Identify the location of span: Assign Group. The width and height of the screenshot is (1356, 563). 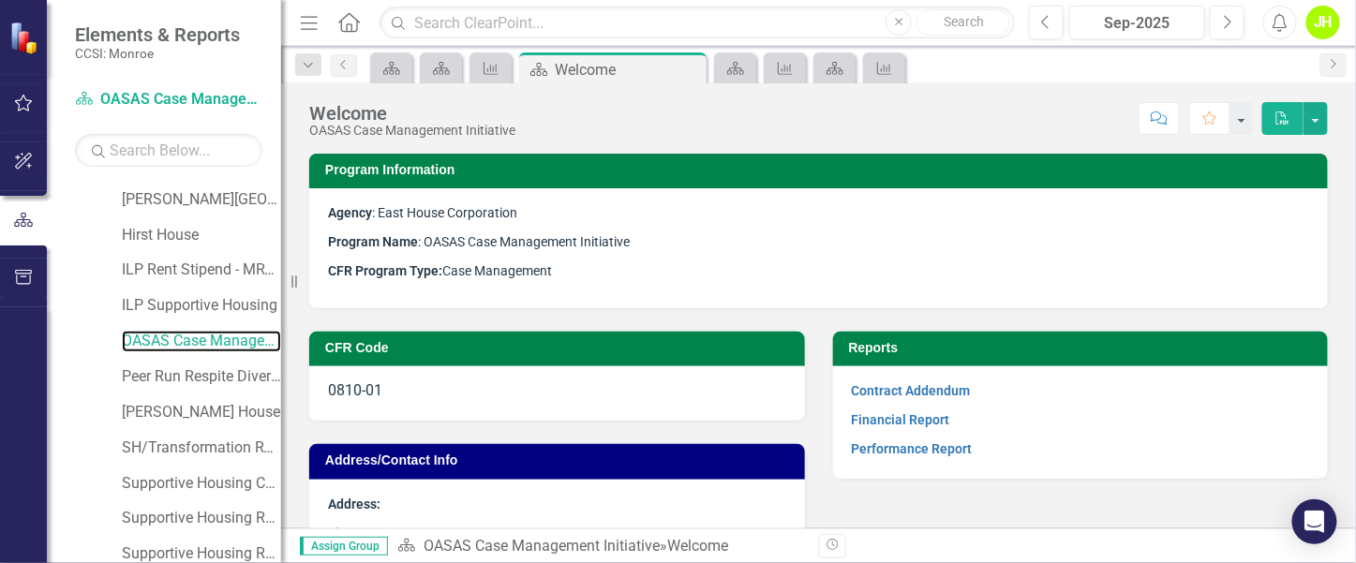
(344, 546).